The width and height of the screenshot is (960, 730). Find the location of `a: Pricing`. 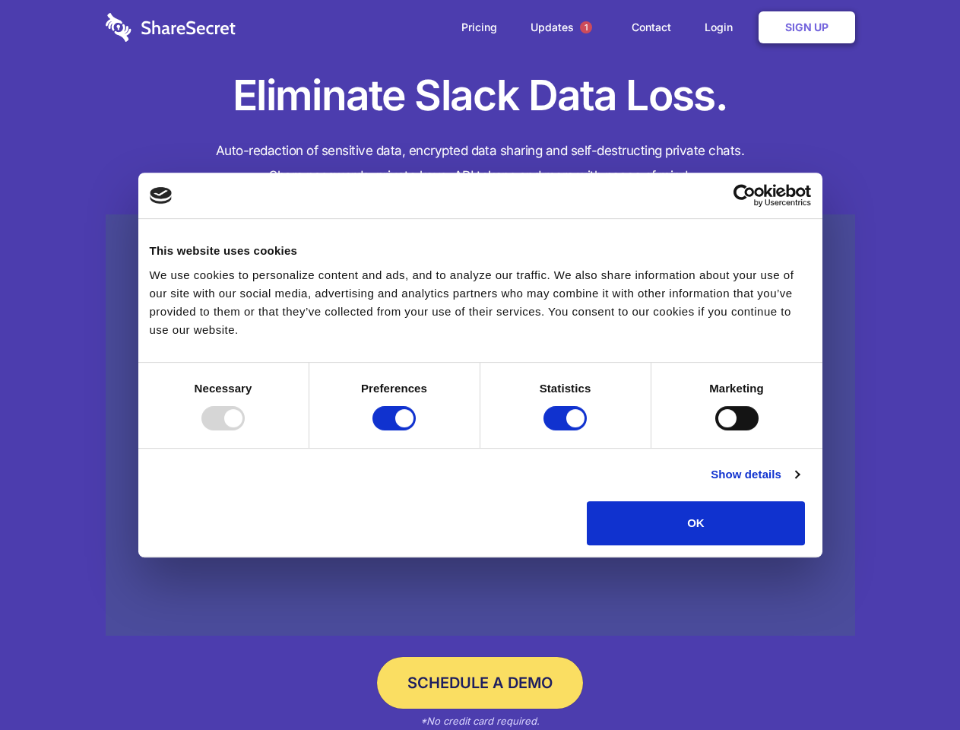

a: Pricing is located at coordinates (479, 27).